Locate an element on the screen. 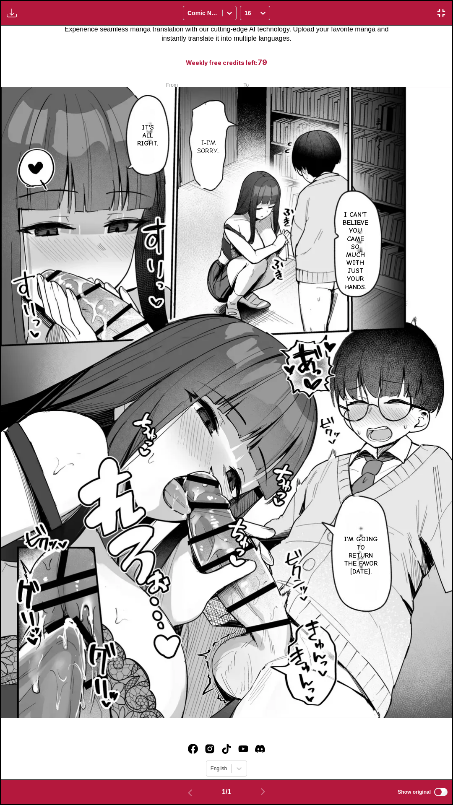 The width and height of the screenshot is (453, 805). span: Show original is located at coordinates (414, 792).